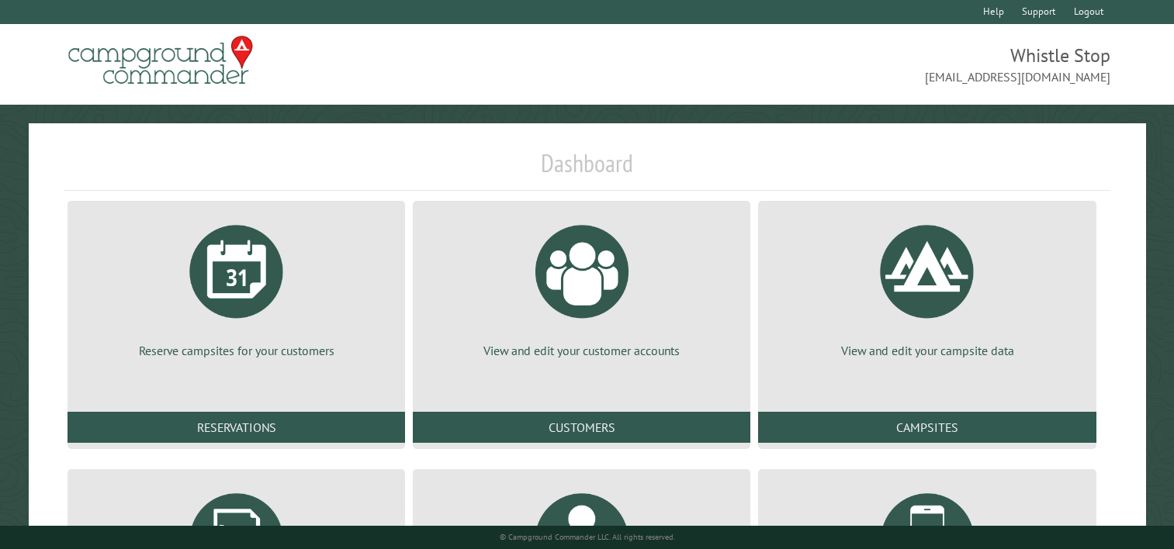 The width and height of the screenshot is (1174, 549). What do you see at coordinates (581, 351) in the screenshot?
I see `p: View and edit your customer accounts` at bounding box center [581, 351].